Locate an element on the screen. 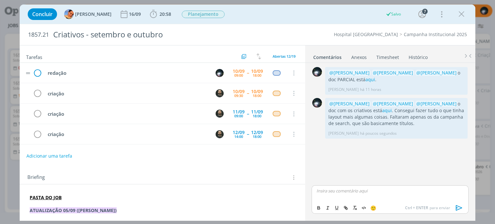 This screenshot has width=495, height=224. div: Anexos is located at coordinates (359, 57).